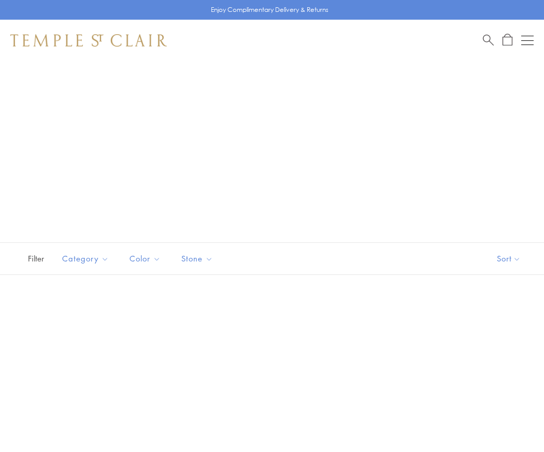  Describe the element at coordinates (146, 259) in the screenshot. I see `span: Color` at that location.